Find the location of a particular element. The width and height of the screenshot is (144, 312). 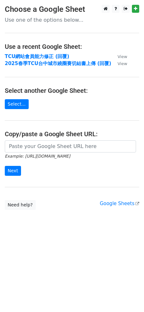

input: Paste your Google Sheet URL here is located at coordinates (70, 146).